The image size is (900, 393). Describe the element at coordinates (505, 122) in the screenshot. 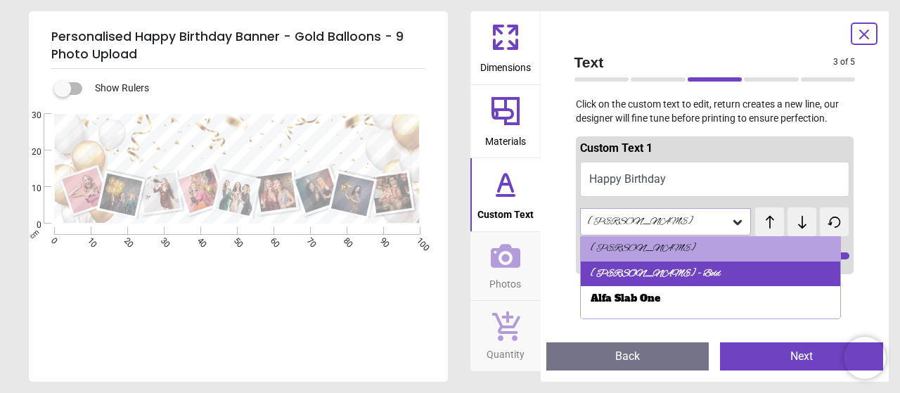

I see `button: Materials` at that location.